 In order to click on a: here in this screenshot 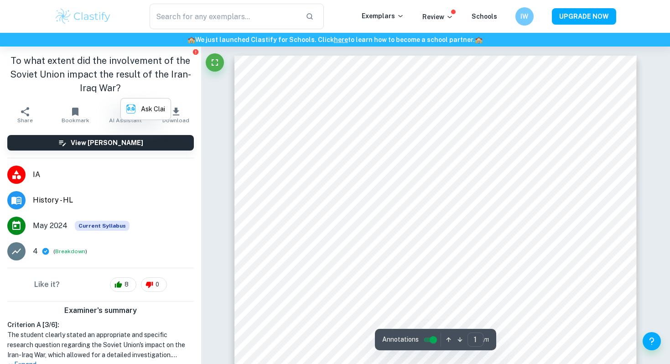, I will do `click(341, 40)`.